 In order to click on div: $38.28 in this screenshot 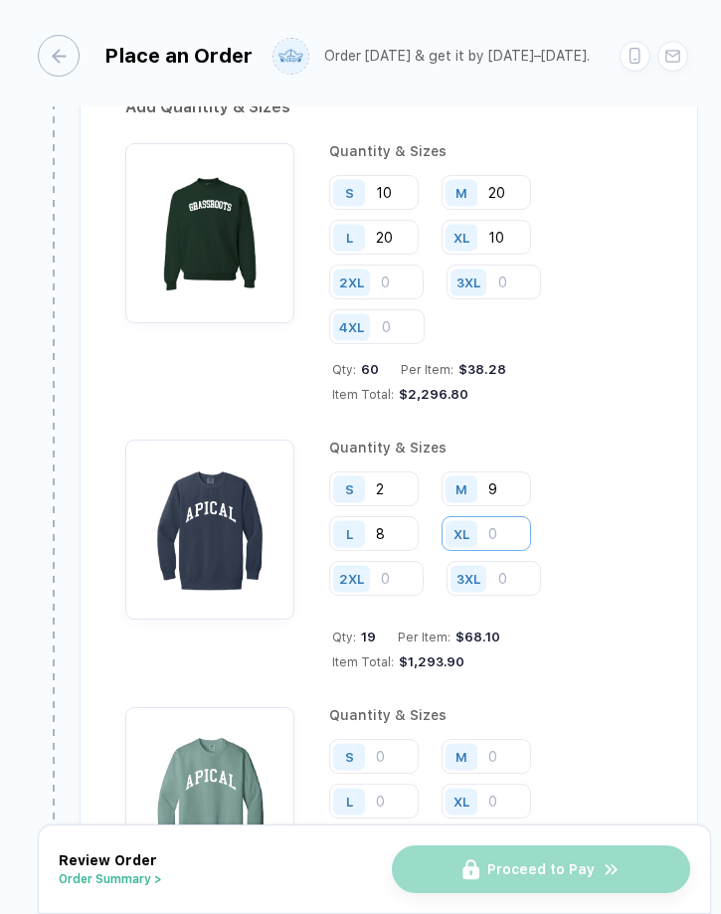, I will do `click(479, 369)`.